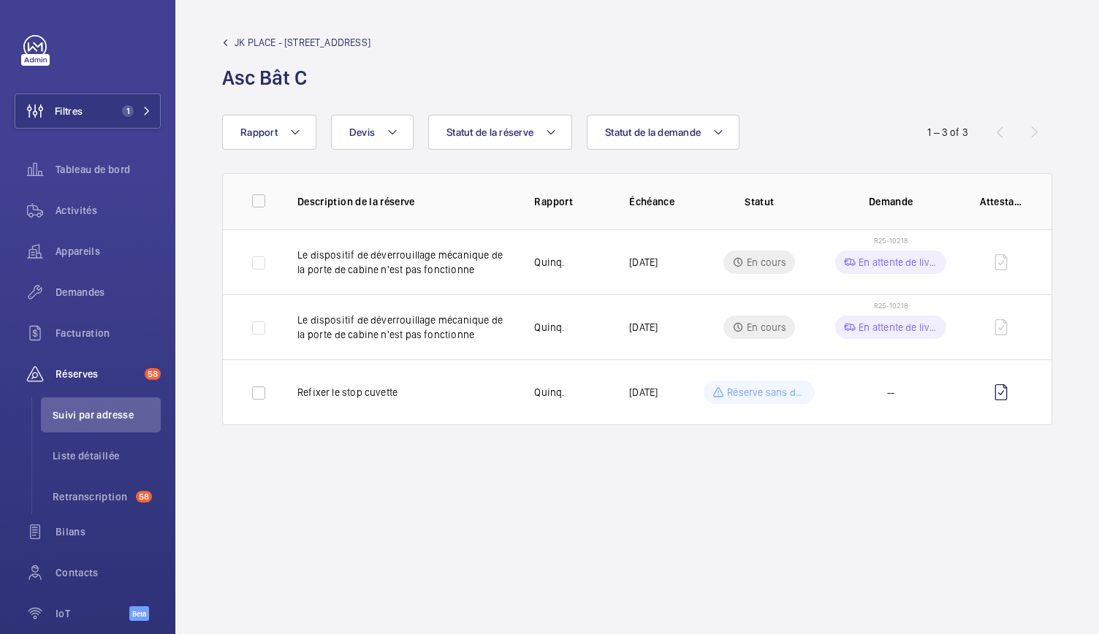 The height and width of the screenshot is (634, 1099). I want to click on button: Statut de la réserve, so click(500, 132).